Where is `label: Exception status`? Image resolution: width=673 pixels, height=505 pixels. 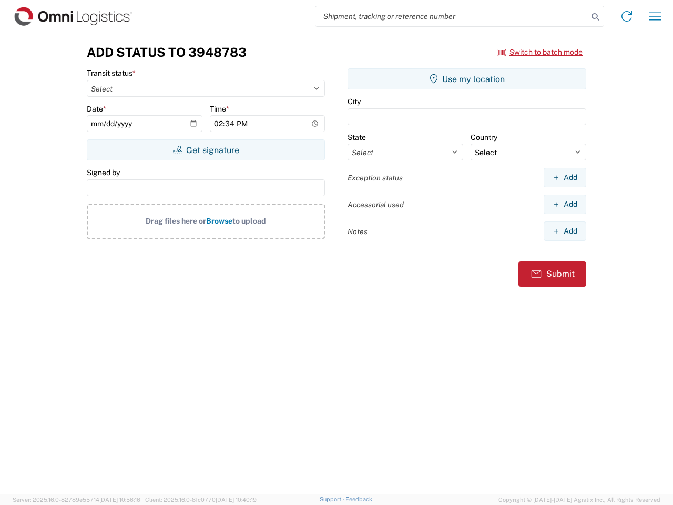 label: Exception status is located at coordinates (375, 178).